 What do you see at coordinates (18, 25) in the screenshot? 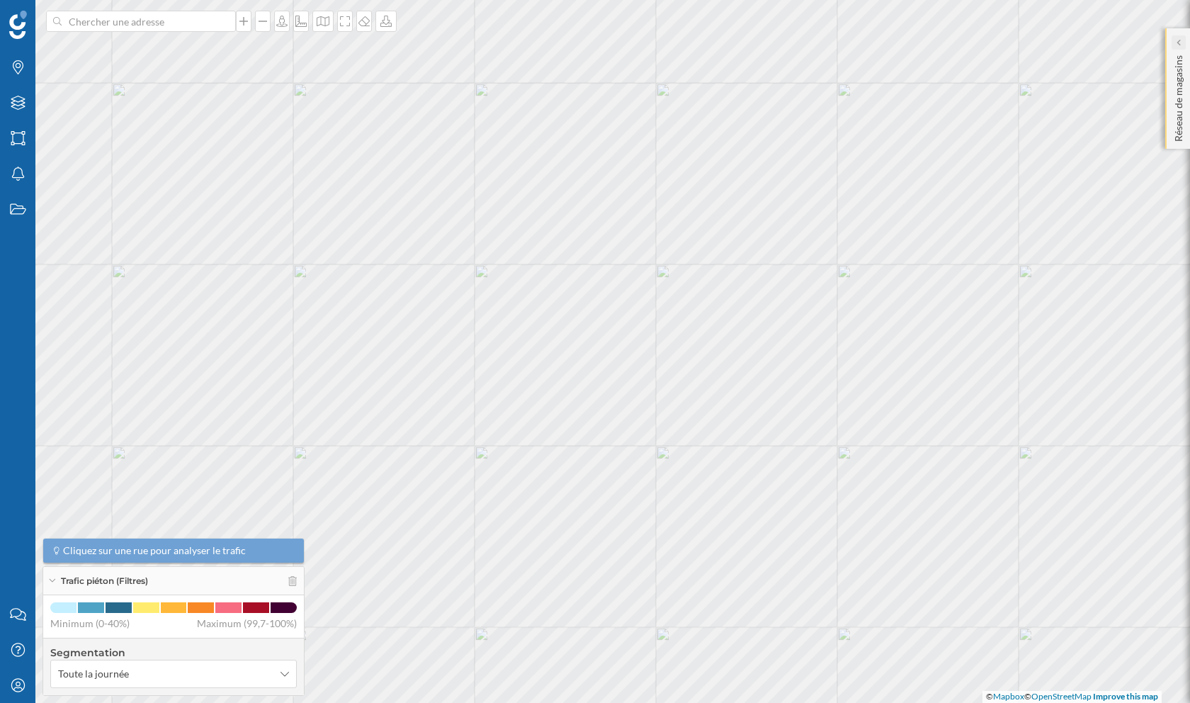
I see `img: Logo Geoblink` at bounding box center [18, 25].